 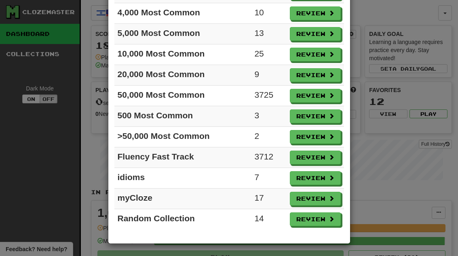 I want to click on td: myCloze, so click(x=183, y=199).